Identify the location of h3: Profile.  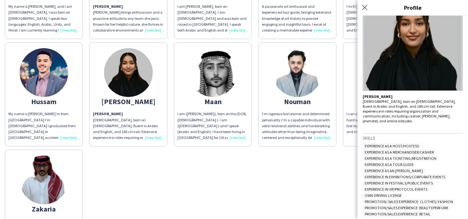
(413, 7).